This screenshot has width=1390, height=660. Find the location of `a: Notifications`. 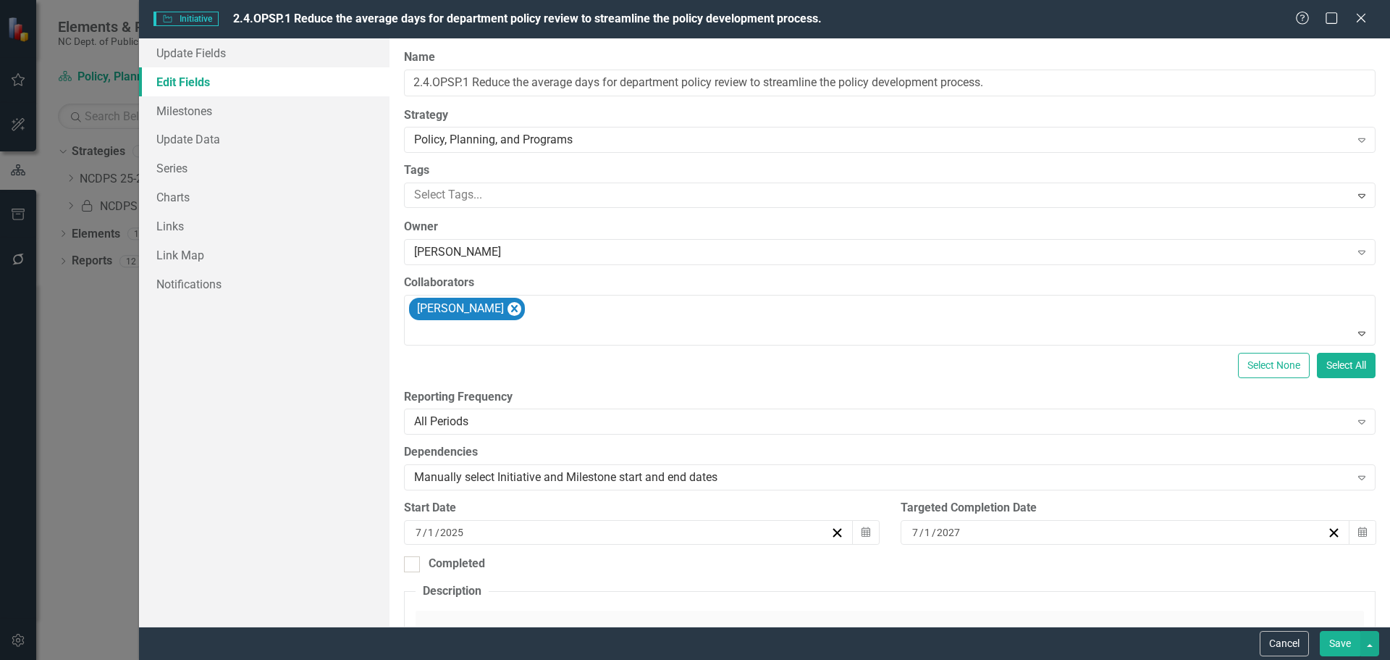

a: Notifications is located at coordinates (264, 284).